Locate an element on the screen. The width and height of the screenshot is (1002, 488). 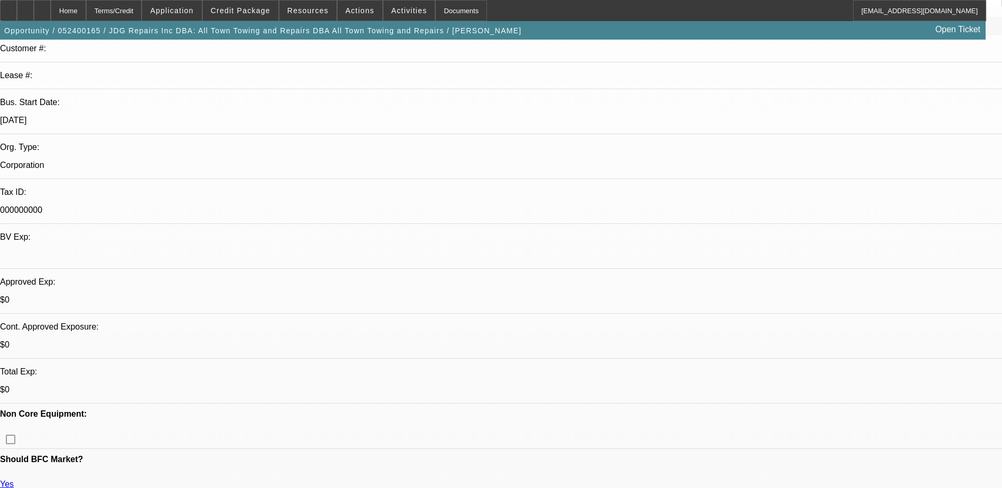
button: Resources is located at coordinates (308, 11).